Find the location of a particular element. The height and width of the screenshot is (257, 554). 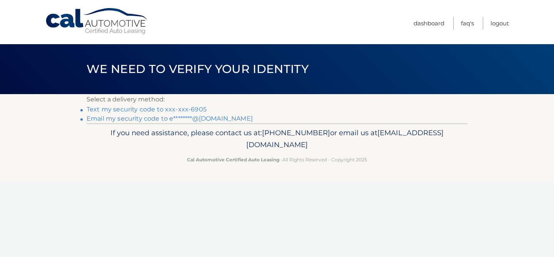

strong: Cal Automotive Certified Auto Leasing is located at coordinates (233, 160).